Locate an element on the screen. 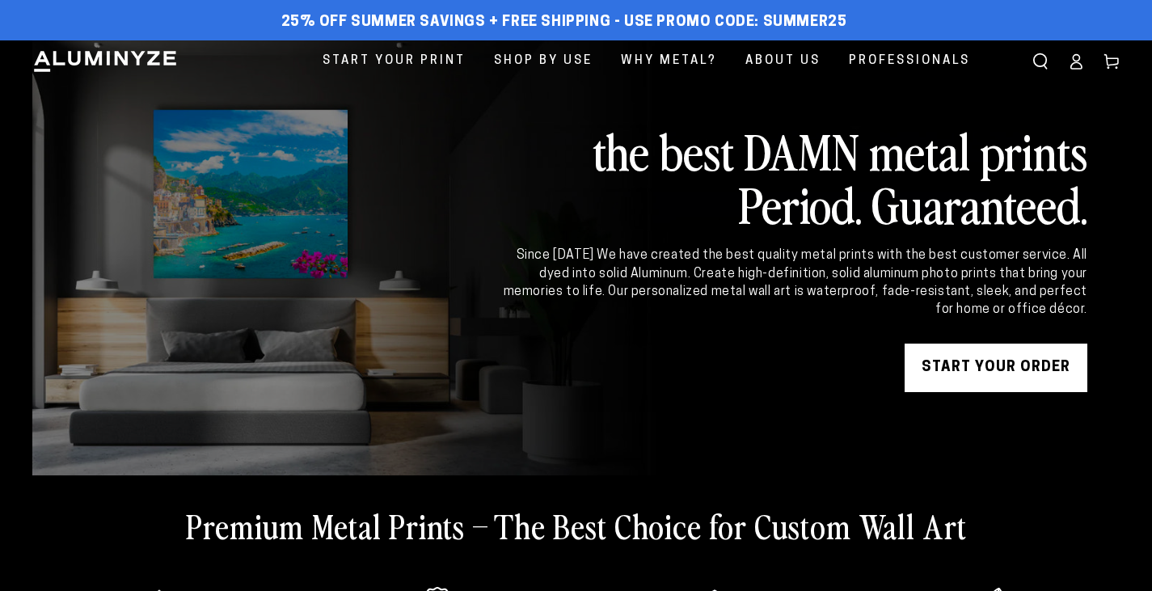 The width and height of the screenshot is (1152, 591). a: Start Your Print is located at coordinates (394, 61).